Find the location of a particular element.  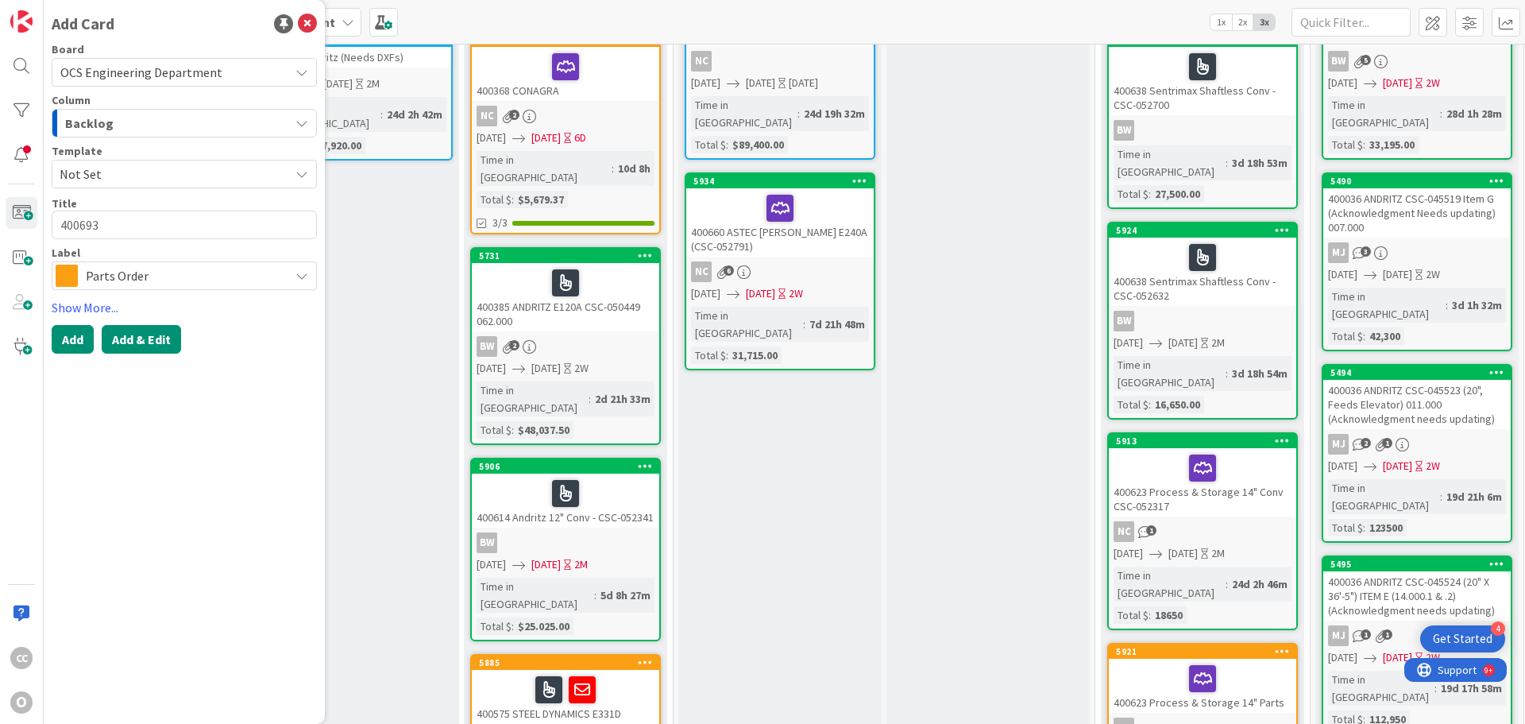

div: 2W is located at coordinates (1433, 83).